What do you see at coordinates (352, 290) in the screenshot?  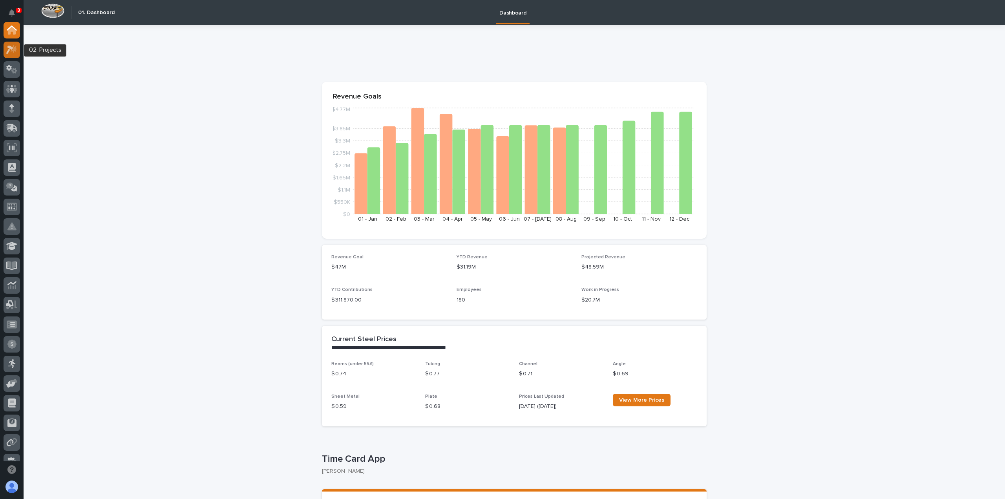 I see `span: YTD Contributions` at bounding box center [352, 290].